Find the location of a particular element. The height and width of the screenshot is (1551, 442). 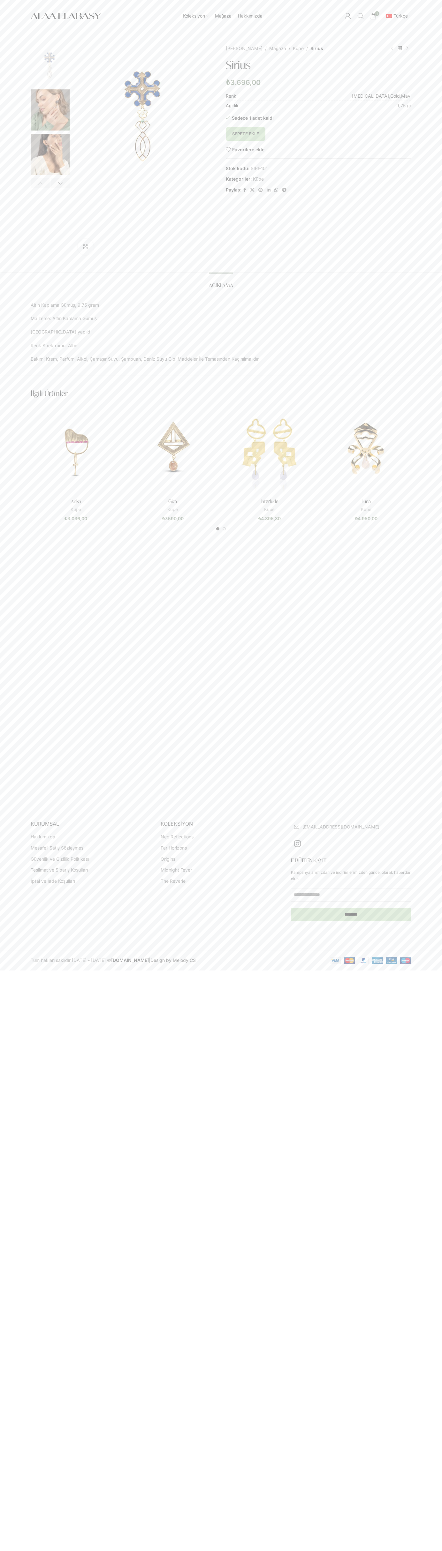

a: Origins is located at coordinates (168, 859).